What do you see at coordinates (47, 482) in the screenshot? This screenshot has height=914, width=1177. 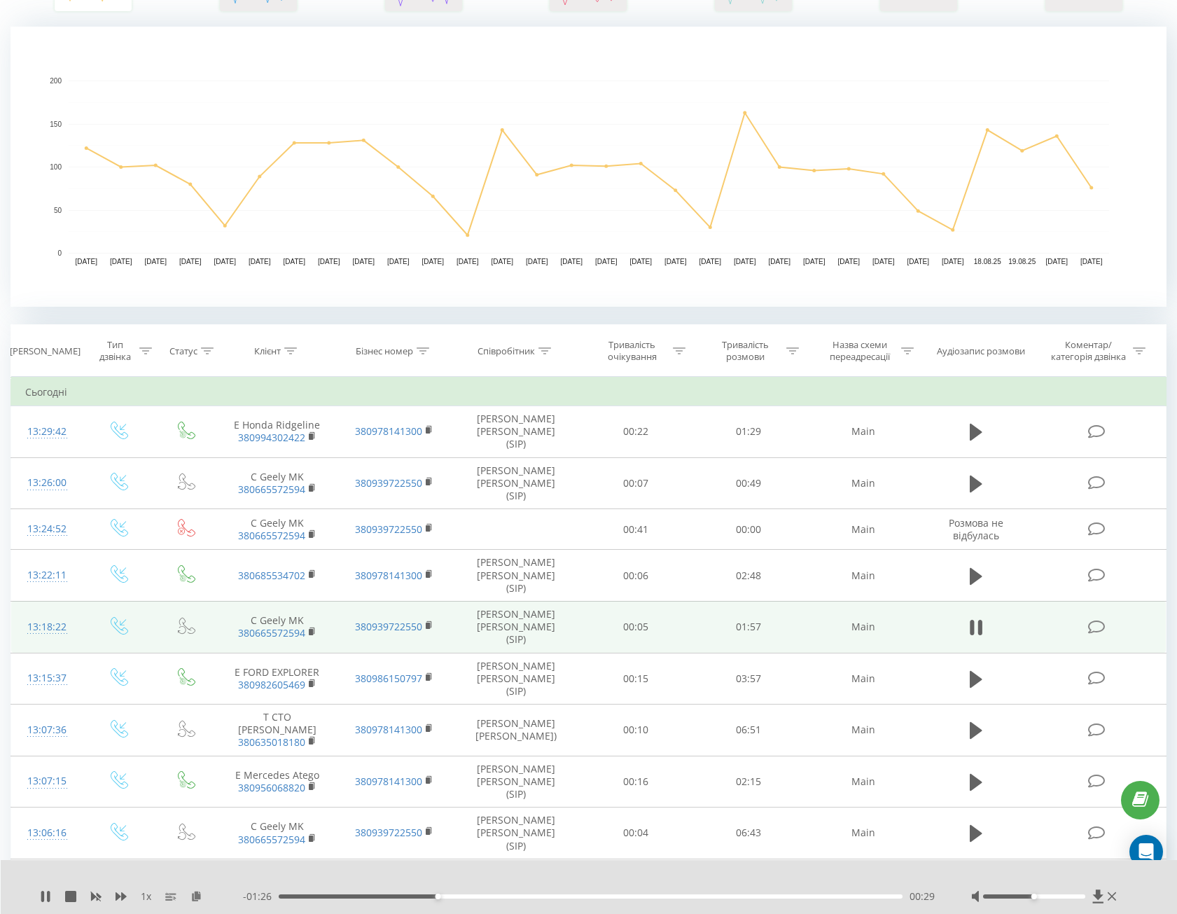 I see `div: 13:26:00` at bounding box center [47, 482].